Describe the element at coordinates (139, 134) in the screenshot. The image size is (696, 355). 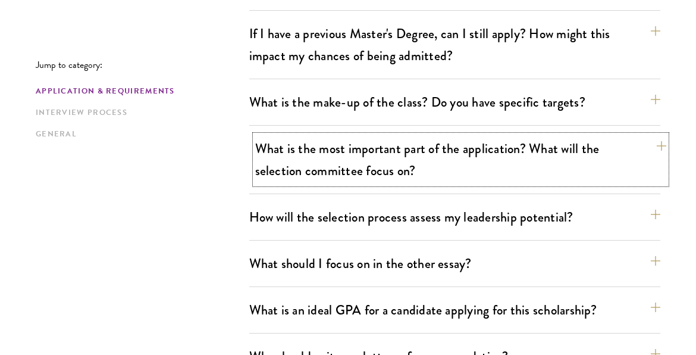
I see `a: General` at that location.